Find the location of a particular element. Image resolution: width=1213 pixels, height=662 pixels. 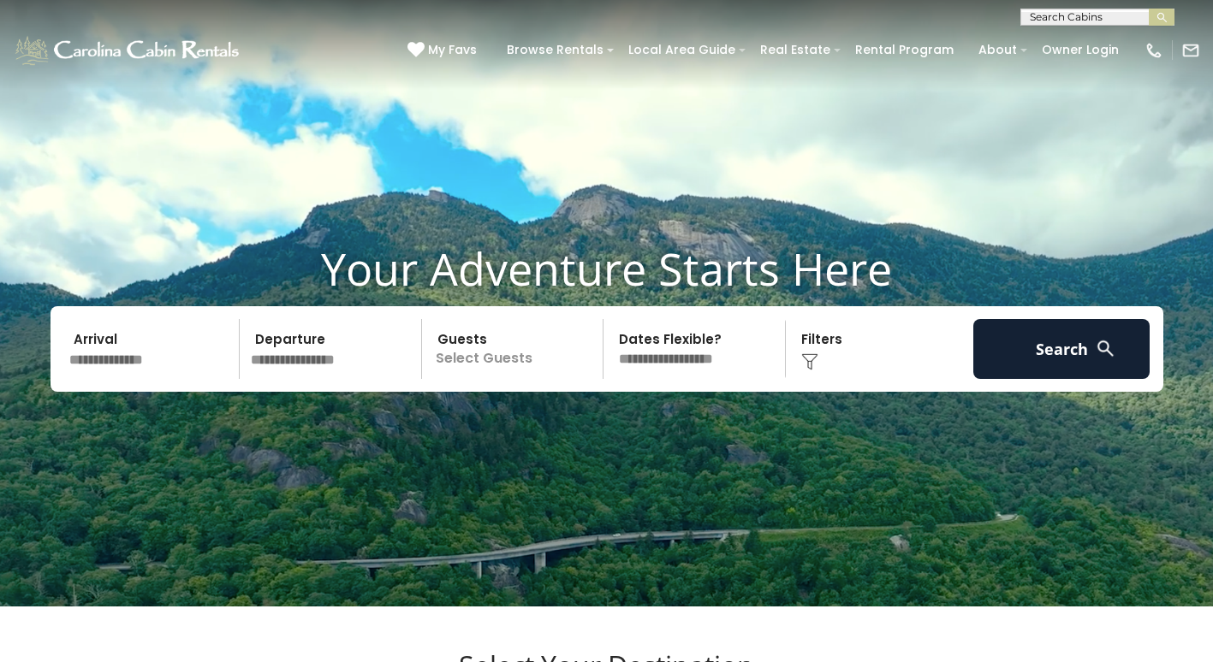

a: Local Area Guide is located at coordinates (681, 50).